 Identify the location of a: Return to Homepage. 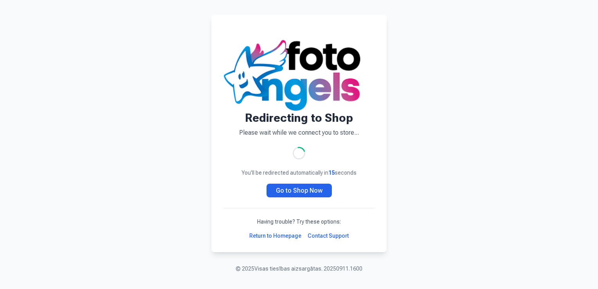
(275, 235).